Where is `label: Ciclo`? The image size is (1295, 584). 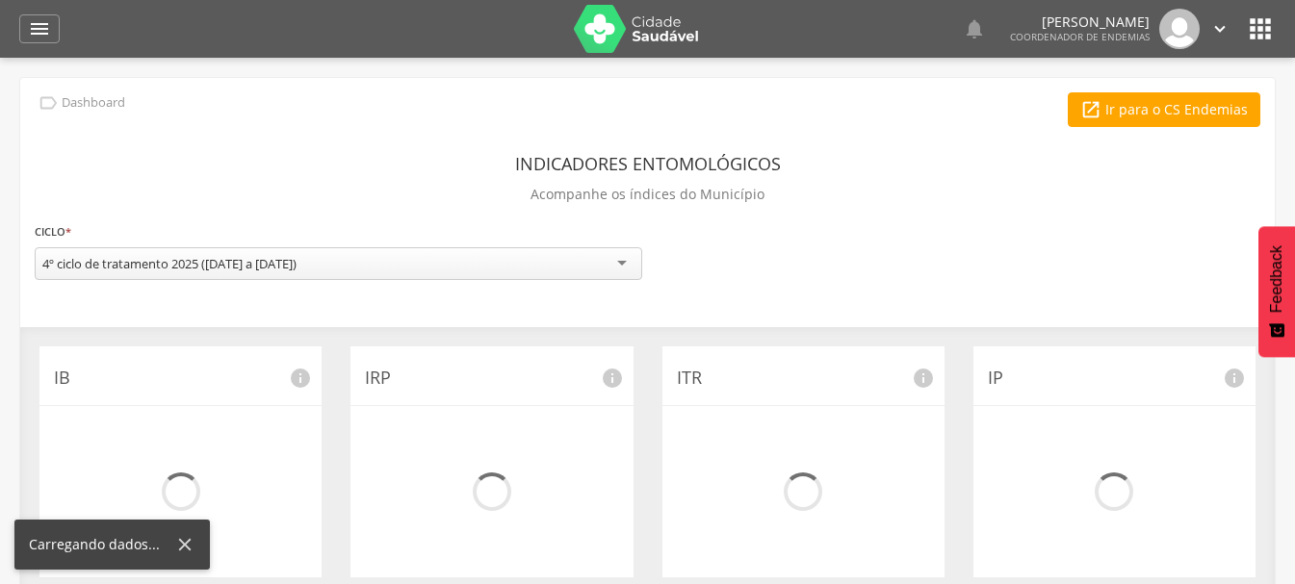
label: Ciclo is located at coordinates (53, 232).